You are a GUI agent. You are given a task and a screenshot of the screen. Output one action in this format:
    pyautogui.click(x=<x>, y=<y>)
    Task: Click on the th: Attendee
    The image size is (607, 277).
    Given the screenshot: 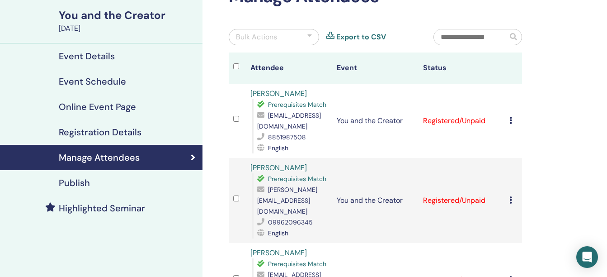 What is the action you would take?
    pyautogui.click(x=289, y=68)
    